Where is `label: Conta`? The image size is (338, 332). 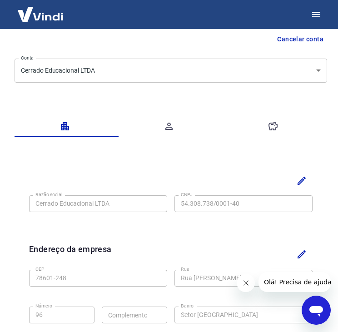 label: Conta is located at coordinates (27, 58).